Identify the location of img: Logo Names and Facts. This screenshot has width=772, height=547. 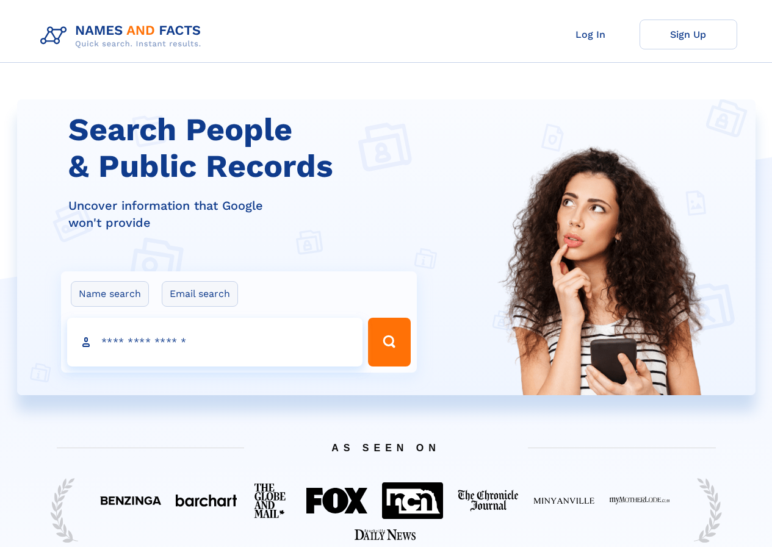
(123, 36).